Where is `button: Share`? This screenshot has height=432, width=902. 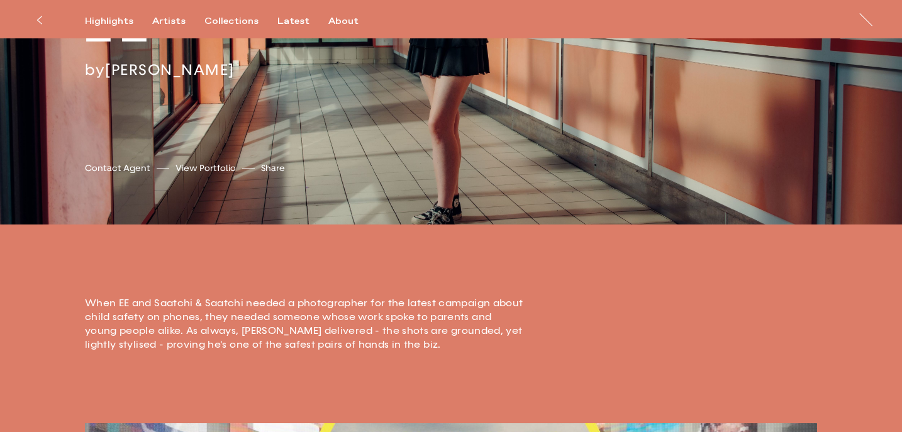
button: Share is located at coordinates (273, 168).